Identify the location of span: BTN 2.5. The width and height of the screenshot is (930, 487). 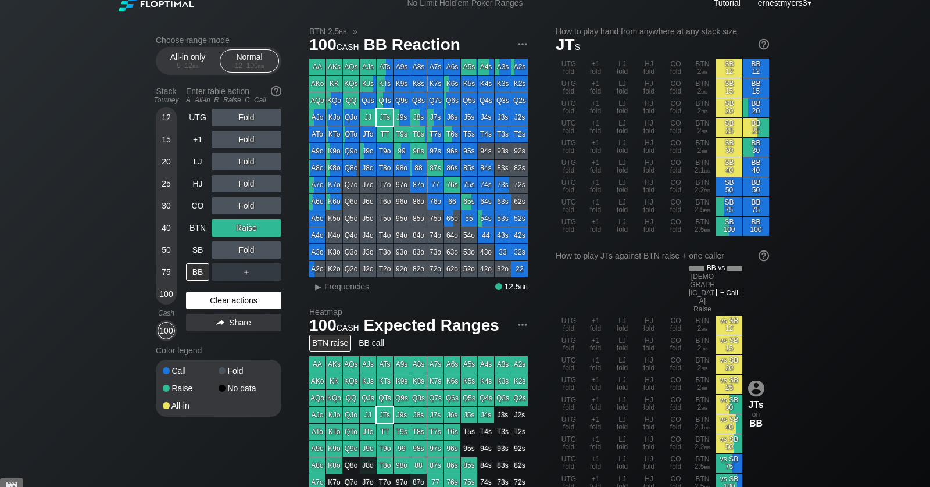
(328, 31).